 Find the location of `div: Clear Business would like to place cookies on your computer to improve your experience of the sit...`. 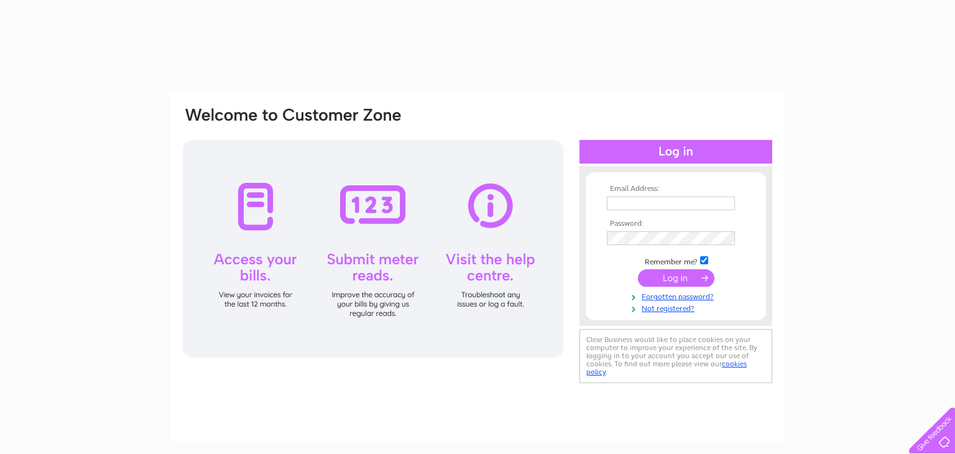

div: Clear Business would like to place cookies on your computer to improve your experience of the sit... is located at coordinates (676, 356).